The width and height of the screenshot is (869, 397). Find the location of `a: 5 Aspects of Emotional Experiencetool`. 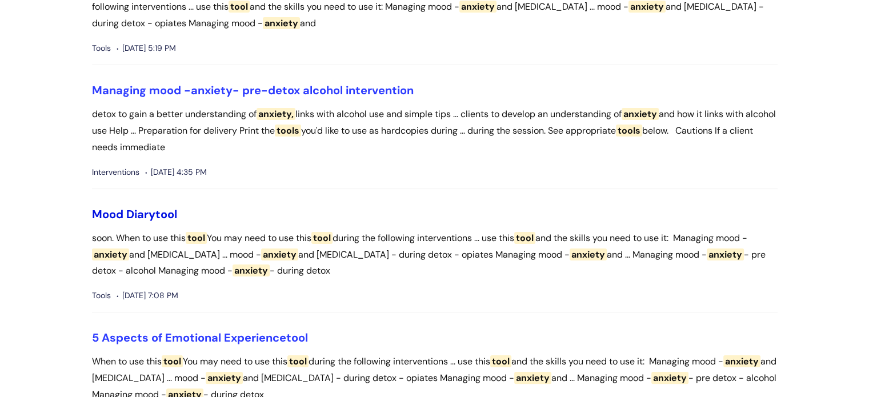

a: 5 Aspects of Emotional Experiencetool is located at coordinates (200, 338).